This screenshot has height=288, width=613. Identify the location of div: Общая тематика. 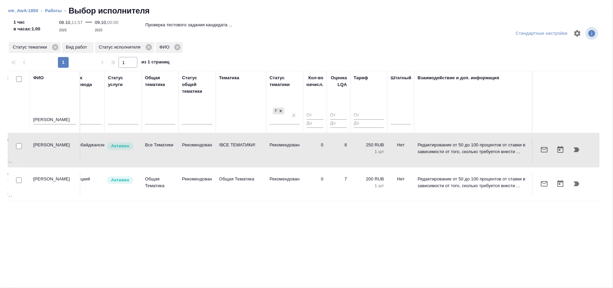
(160, 81).